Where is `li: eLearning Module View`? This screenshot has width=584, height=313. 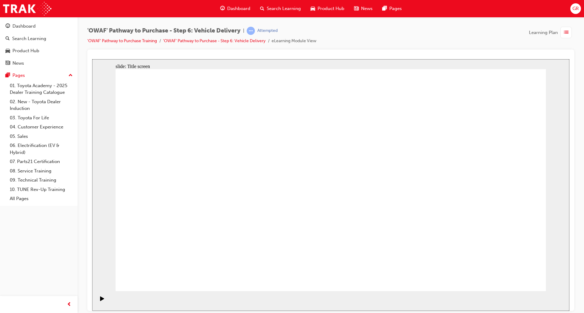 li: eLearning Module View is located at coordinates (294, 41).